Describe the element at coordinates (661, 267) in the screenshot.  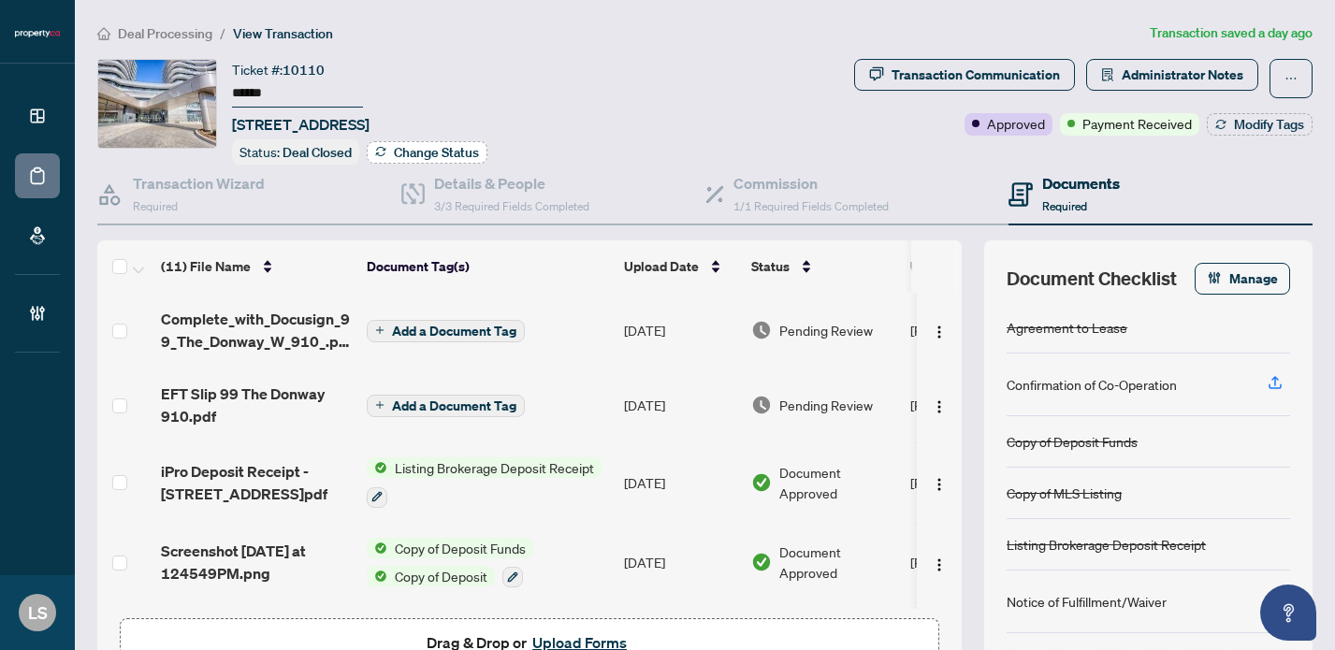
I see `span: Upload Date` at that location.